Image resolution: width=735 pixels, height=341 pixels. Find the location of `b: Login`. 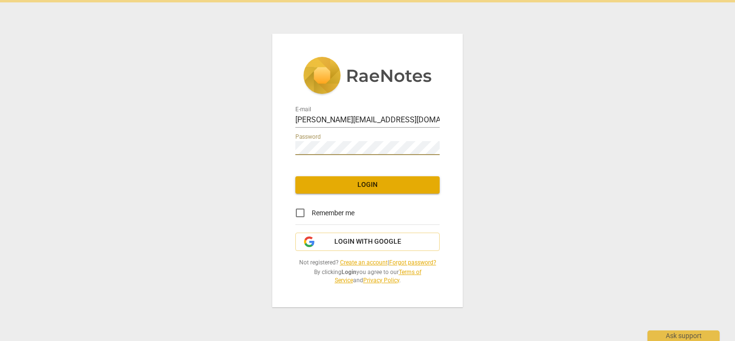

b: Login is located at coordinates (349, 272).